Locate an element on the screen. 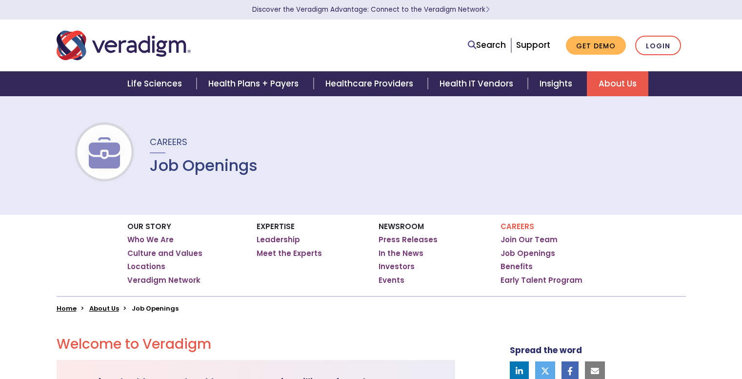 The height and width of the screenshot is (379, 742). a: Login is located at coordinates (658, 45).